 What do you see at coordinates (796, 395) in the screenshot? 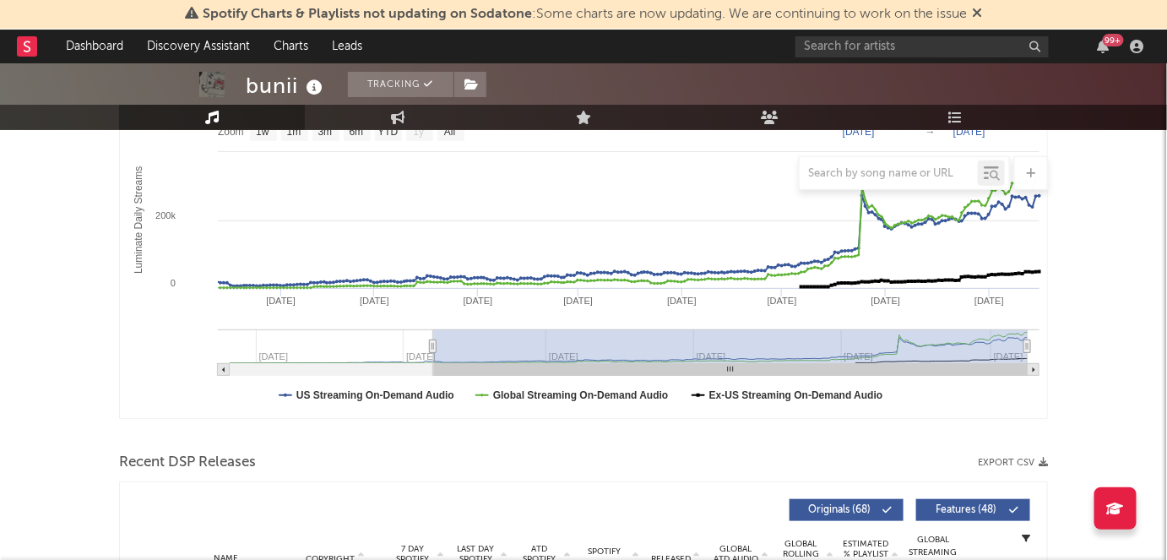
I see `text: Ex-US Streaming On-Demand Audio` at bounding box center [796, 395].